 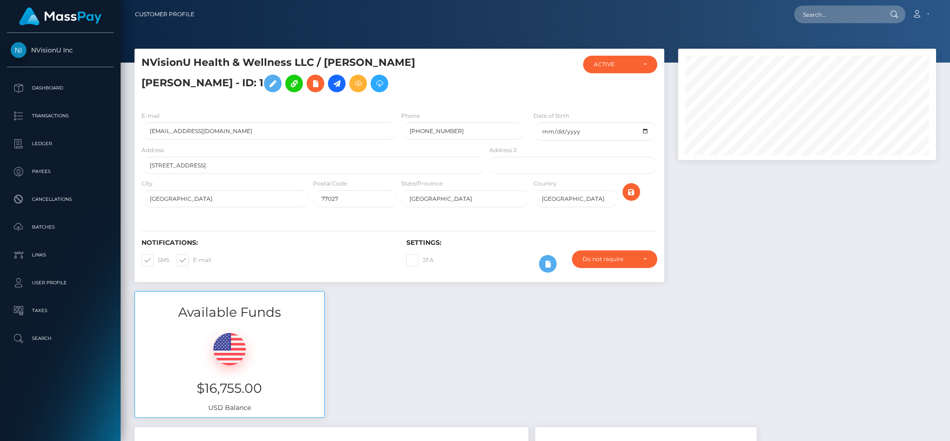 What do you see at coordinates (60, 50) in the screenshot?
I see `span: NVisionU Inc` at bounding box center [60, 50].